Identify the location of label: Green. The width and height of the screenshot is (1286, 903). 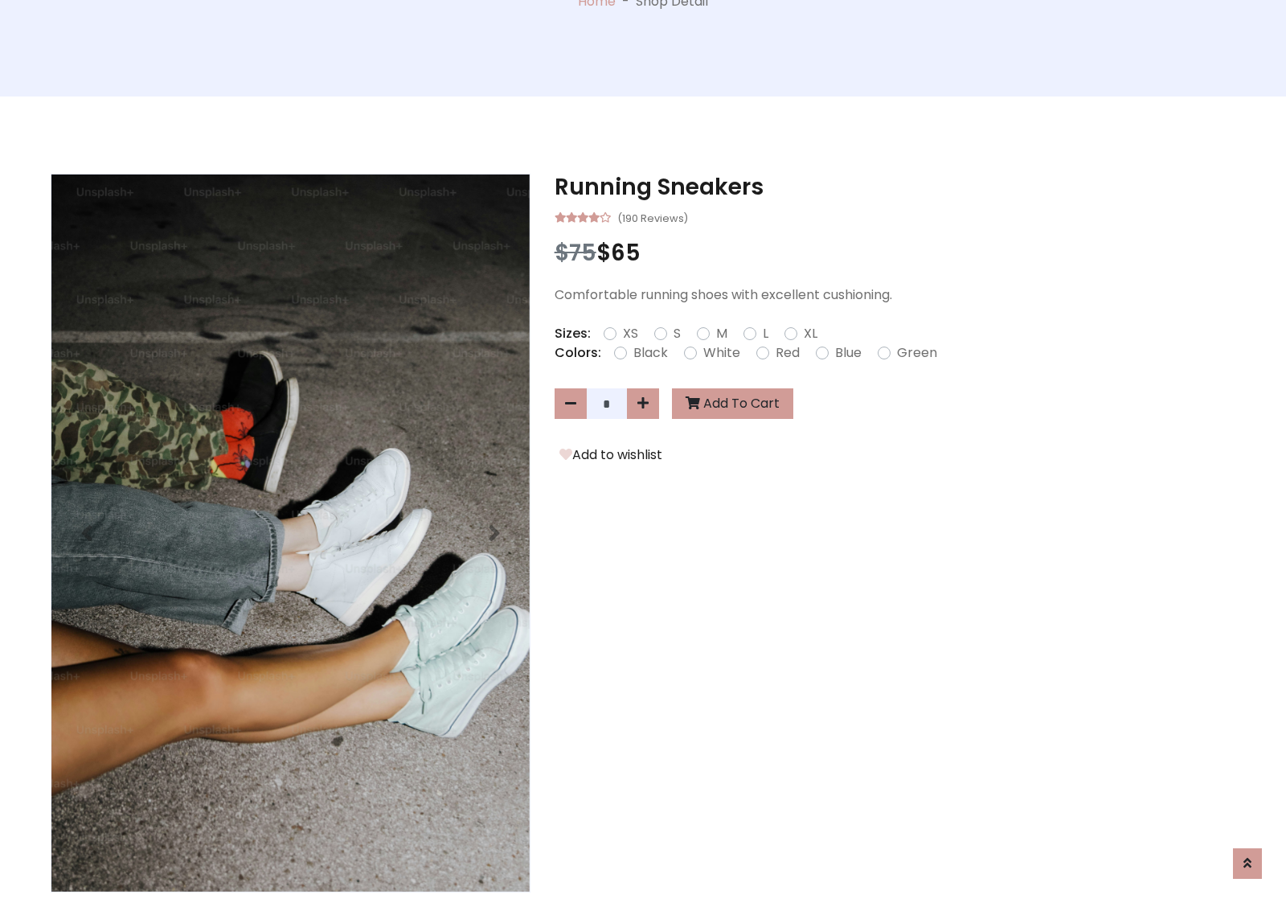
(917, 353).